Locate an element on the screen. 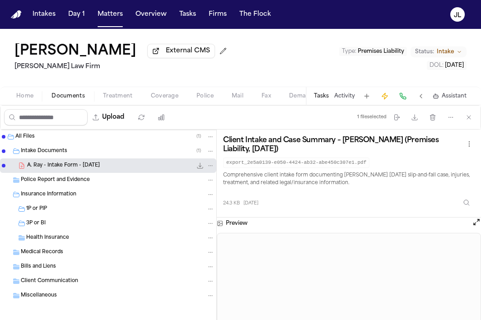 Image resolution: width=481 pixels, height=320 pixels. span: Intake Documents is located at coordinates (44, 151).